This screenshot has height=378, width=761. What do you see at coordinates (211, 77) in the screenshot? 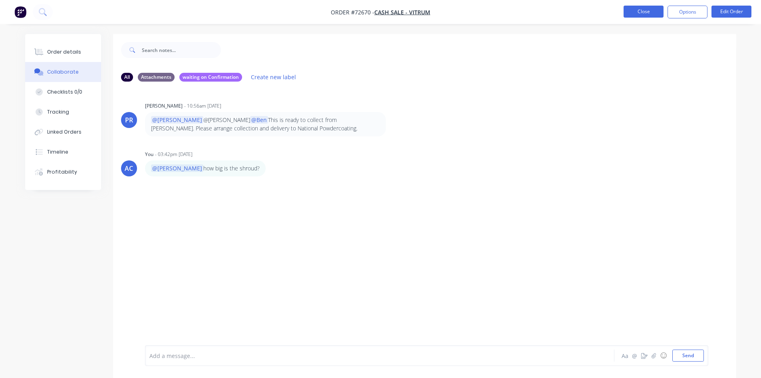
I see `div: waiting on Confirmation` at bounding box center [211, 77].